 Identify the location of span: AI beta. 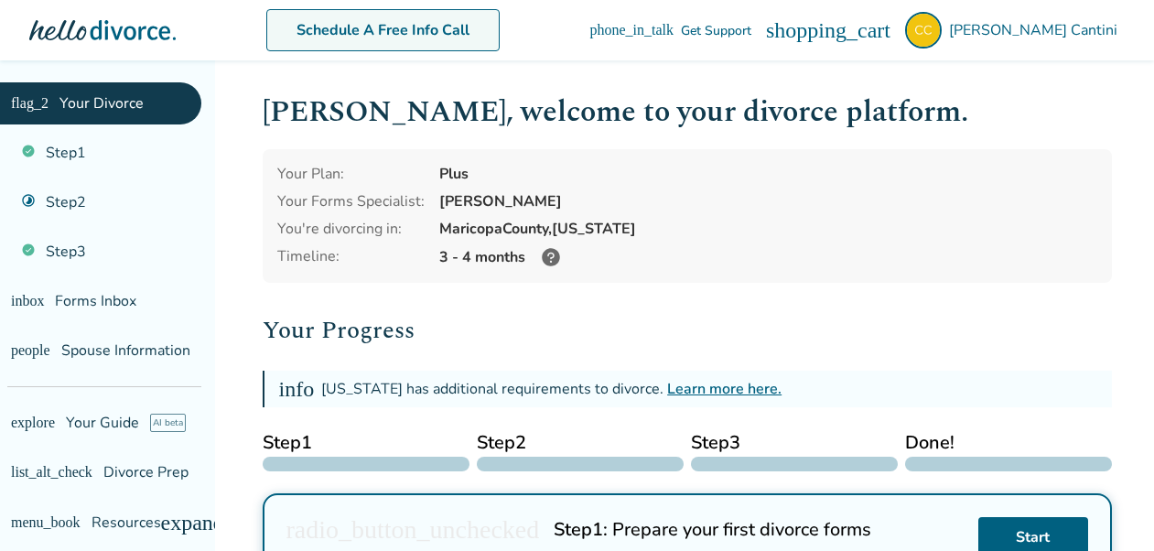
(168, 423).